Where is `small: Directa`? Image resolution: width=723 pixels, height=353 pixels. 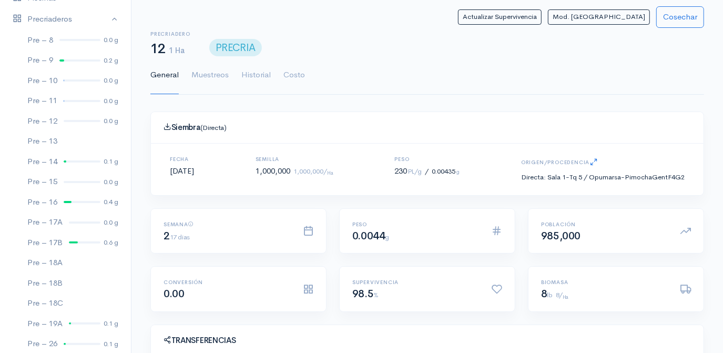 small: Directa is located at coordinates (532, 177).